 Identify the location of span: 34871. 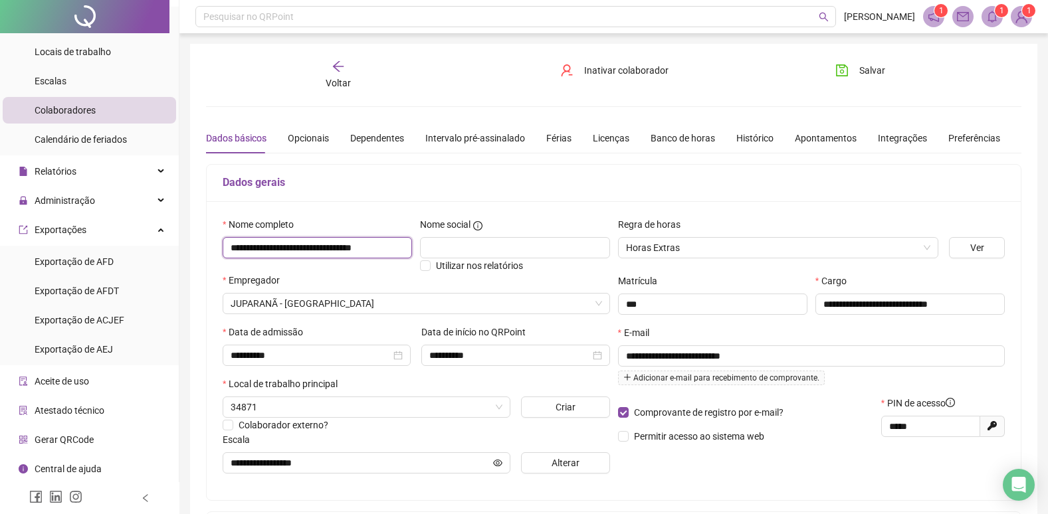
(366, 407).